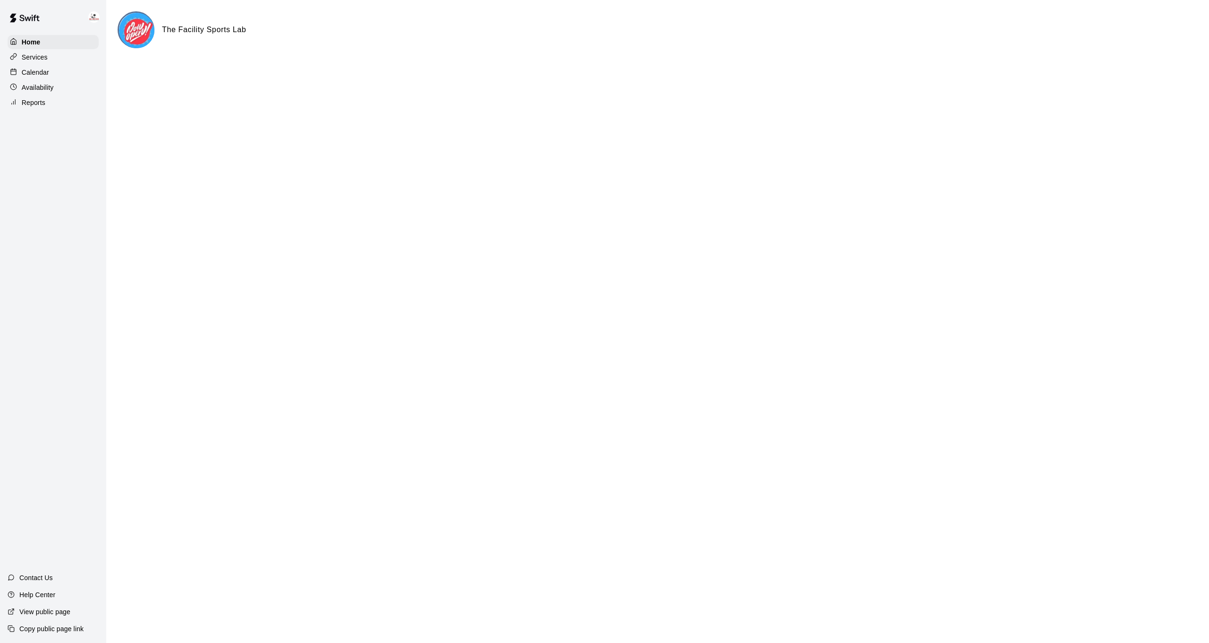  What do you see at coordinates (137, 30) in the screenshot?
I see `img: The Facility Sports Lab logo` at bounding box center [137, 30].